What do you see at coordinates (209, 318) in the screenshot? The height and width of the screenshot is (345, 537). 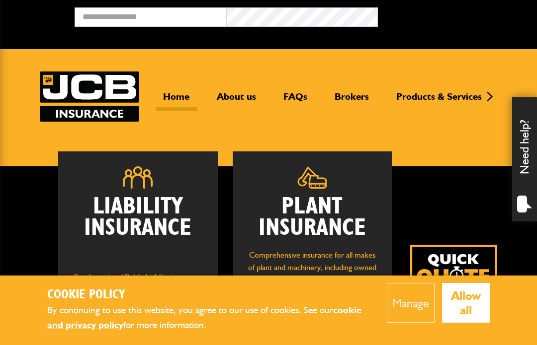 I see `p: By continuing to use this website, you agree to our use of cookies. See our for more information.` at bounding box center [209, 318].